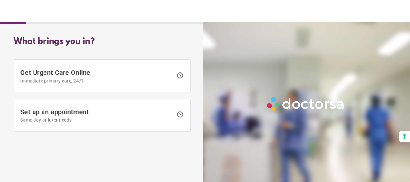 The height and width of the screenshot is (182, 410). Describe the element at coordinates (97, 120) in the screenshot. I see `span: Same day or later needs` at that location.